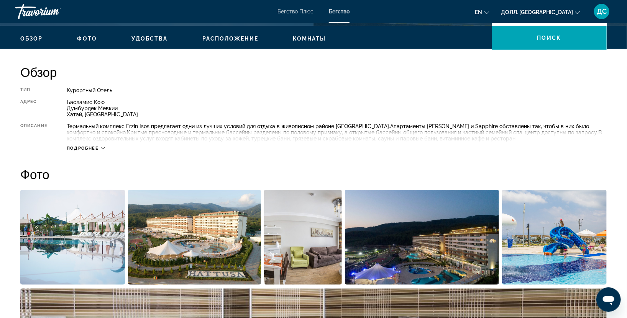  Describe the element at coordinates (602, 11) in the screenshot. I see `ya-tr-span: ДС` at that location.